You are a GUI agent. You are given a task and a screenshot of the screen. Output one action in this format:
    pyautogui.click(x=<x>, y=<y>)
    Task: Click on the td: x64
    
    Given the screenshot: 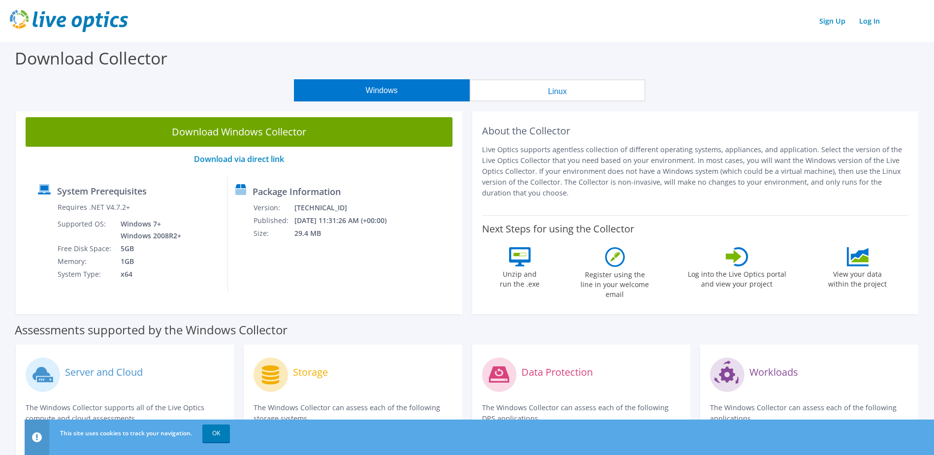 What is the action you would take?
    pyautogui.click(x=148, y=274)
    